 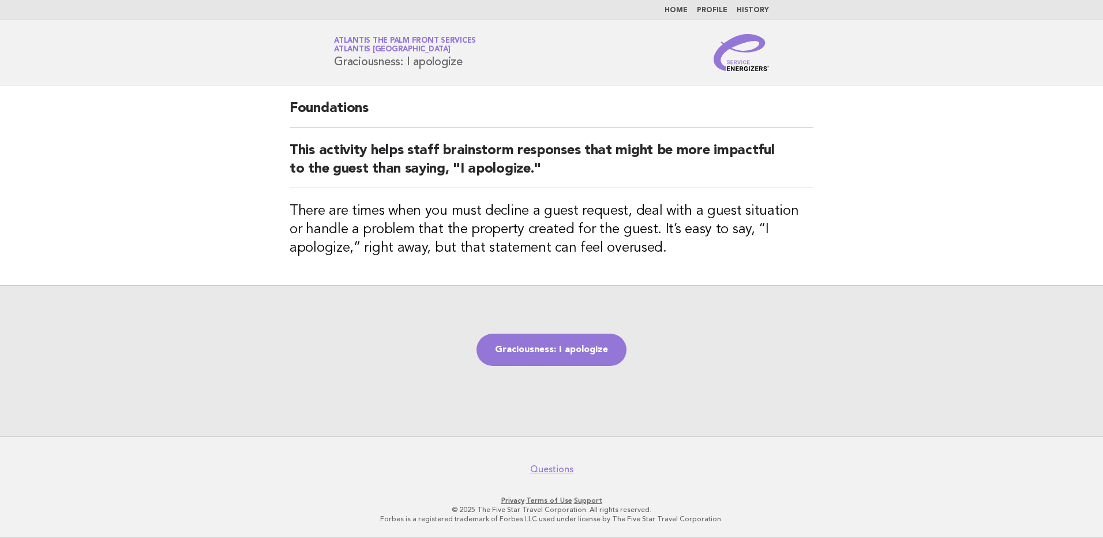 What do you see at coordinates (551, 164) in the screenshot?
I see `h2: This activity helps staff brainstorm responses that might be more impactful to the guest than say...` at bounding box center [551, 164].